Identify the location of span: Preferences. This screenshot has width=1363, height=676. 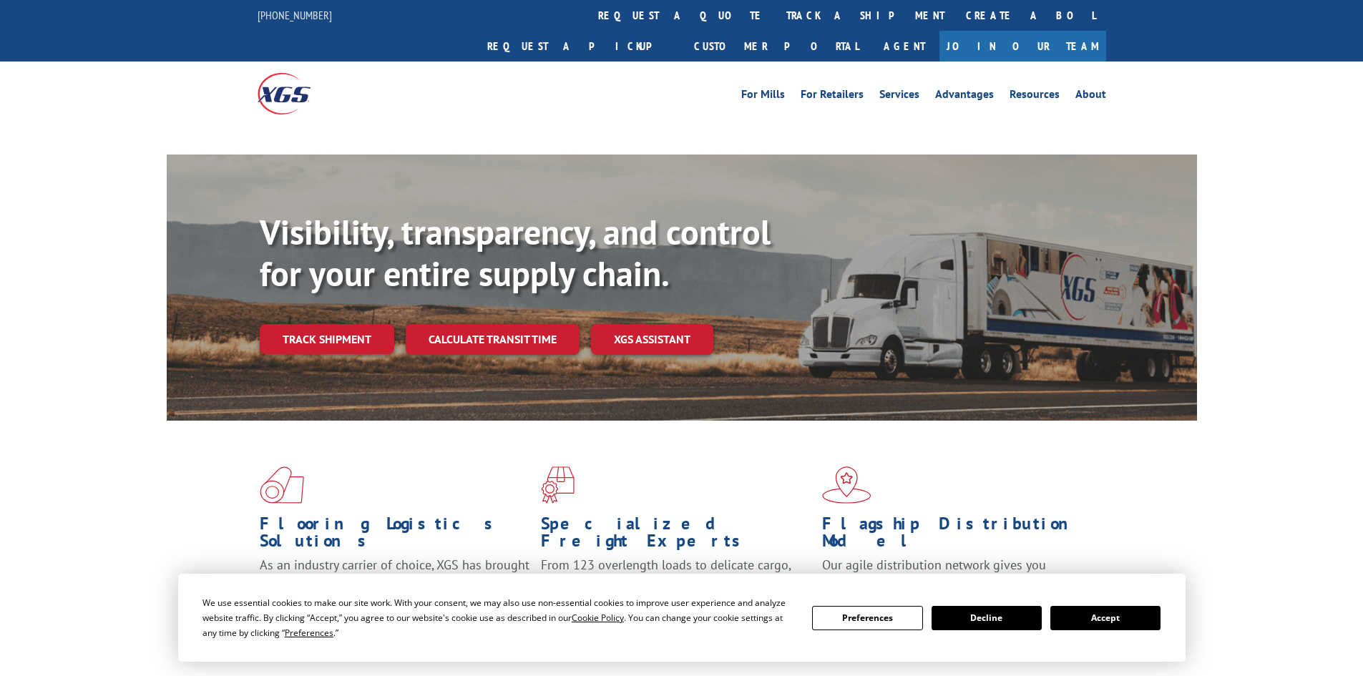
(309, 632).